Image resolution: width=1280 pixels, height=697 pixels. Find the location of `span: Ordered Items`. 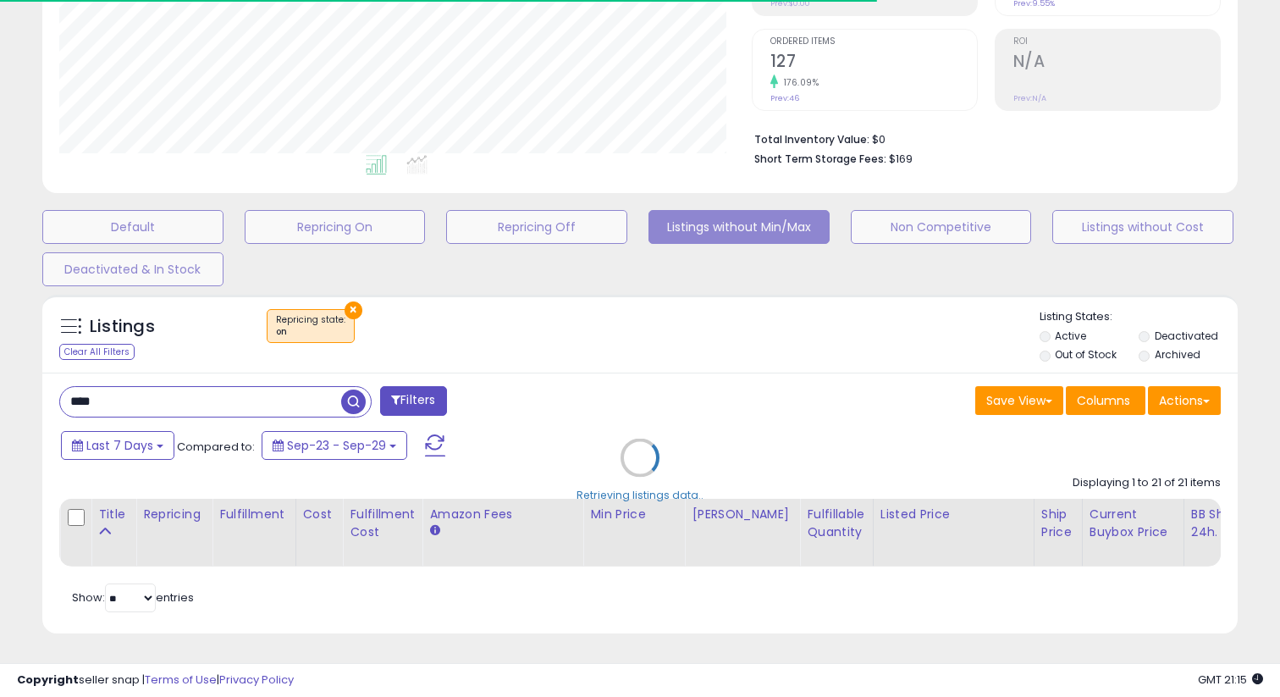

span: Ordered Items is located at coordinates (874, 41).